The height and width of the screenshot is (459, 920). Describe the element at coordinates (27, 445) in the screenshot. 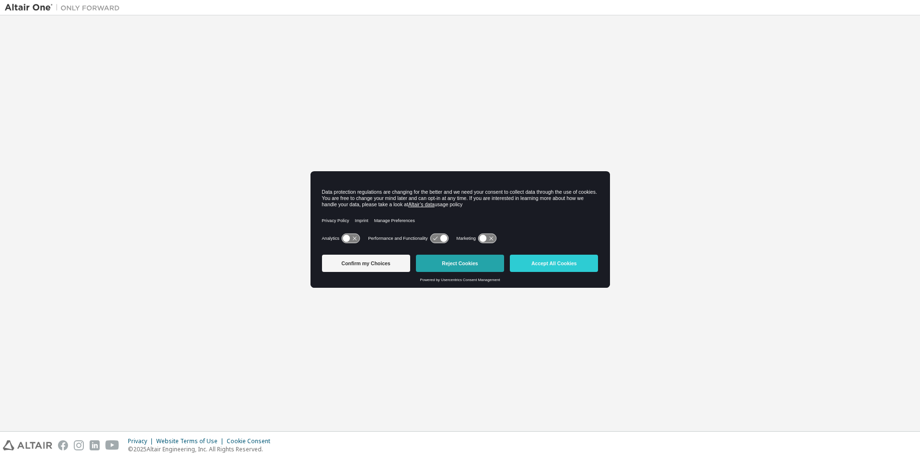

I see `img: altair_logo.svg` at that location.